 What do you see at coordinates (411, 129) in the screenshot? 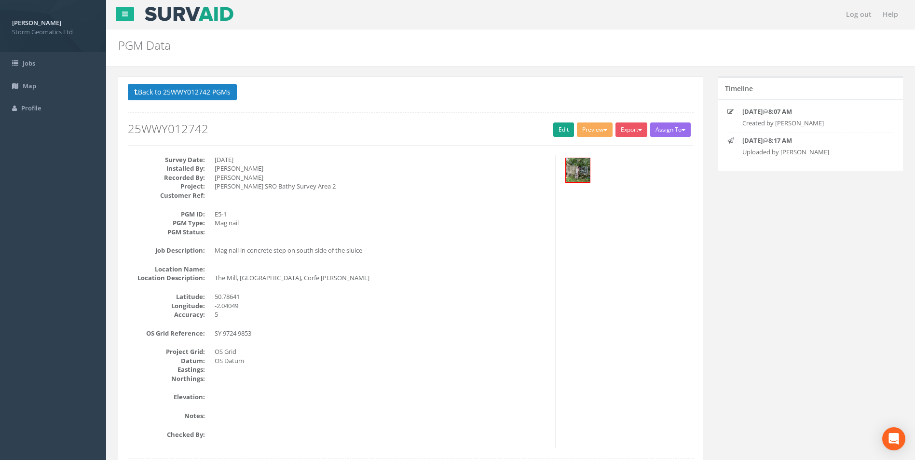
I see `h2: 25WWY012742` at bounding box center [411, 129].